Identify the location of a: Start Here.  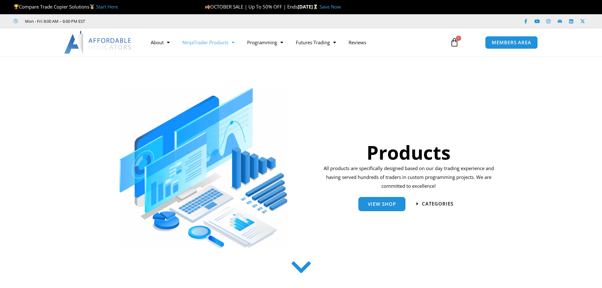
(107, 7).